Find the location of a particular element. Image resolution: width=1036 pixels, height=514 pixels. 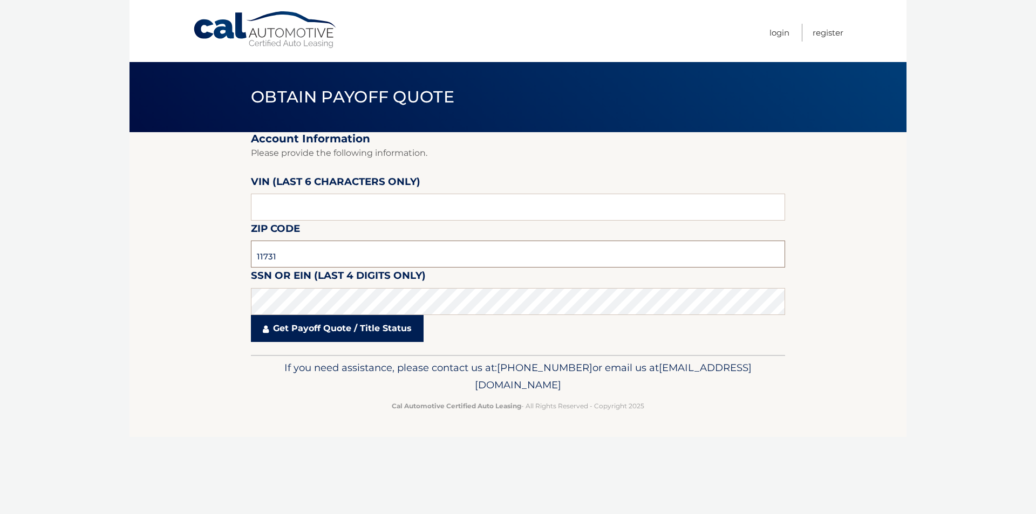

label: Zip Code is located at coordinates (275, 230).